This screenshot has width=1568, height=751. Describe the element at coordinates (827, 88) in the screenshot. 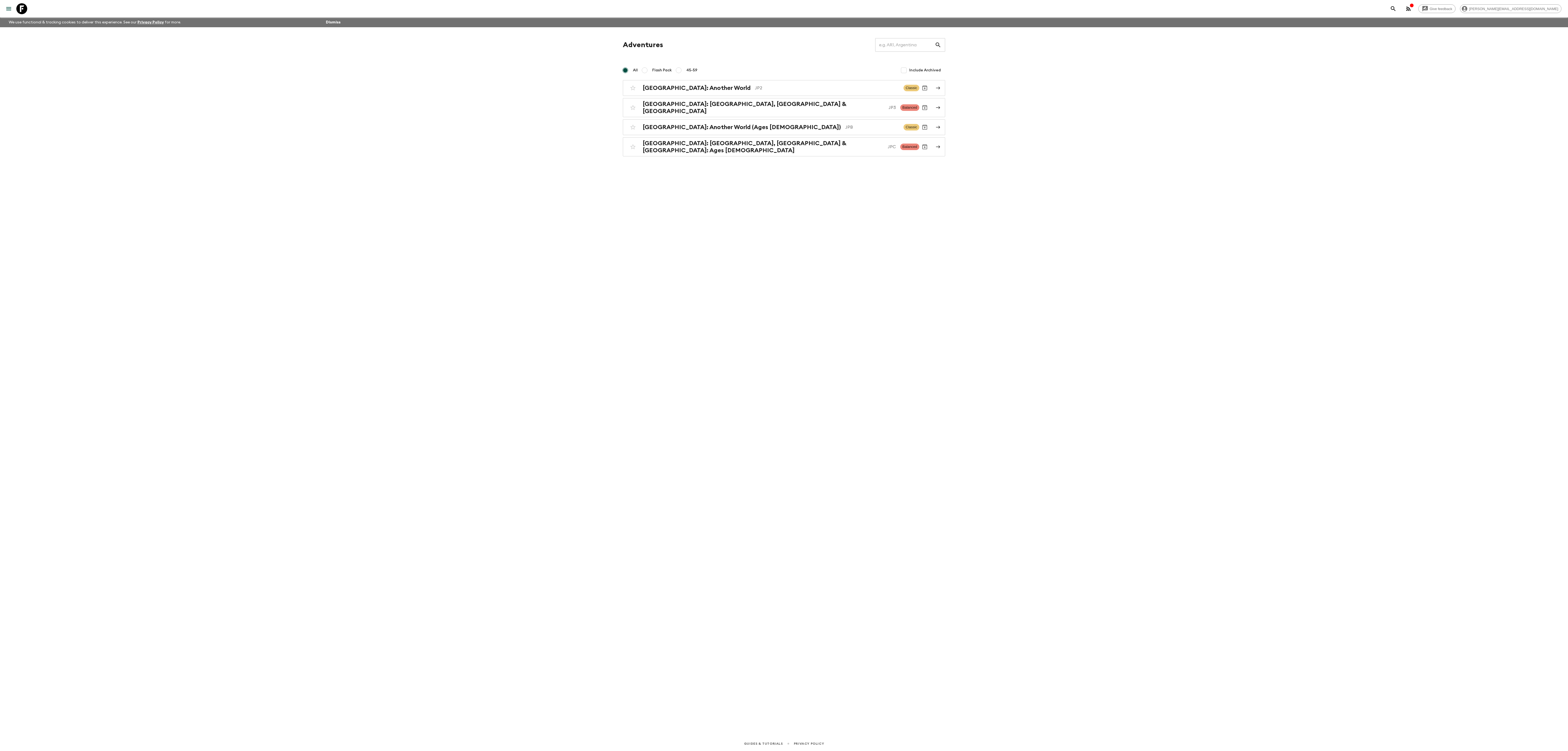

I see `p: JP2` at that location.